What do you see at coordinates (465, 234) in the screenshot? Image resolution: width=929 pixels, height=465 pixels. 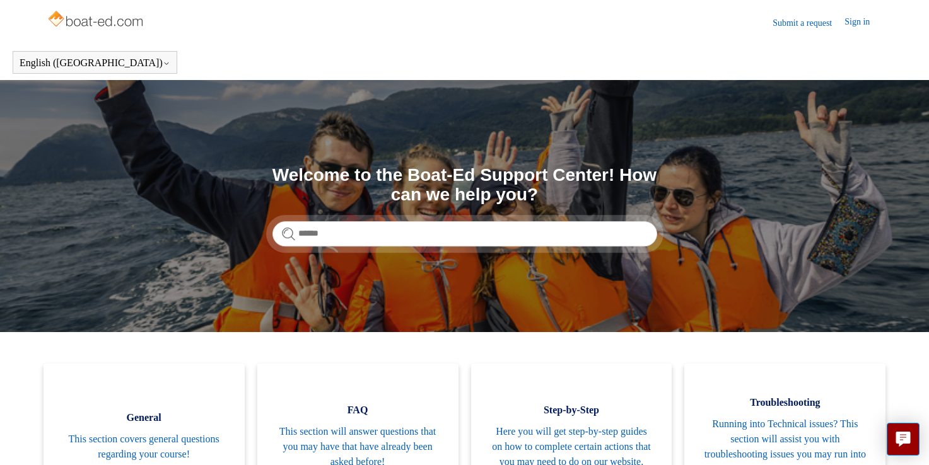 I see `input: Search` at bounding box center [465, 234].